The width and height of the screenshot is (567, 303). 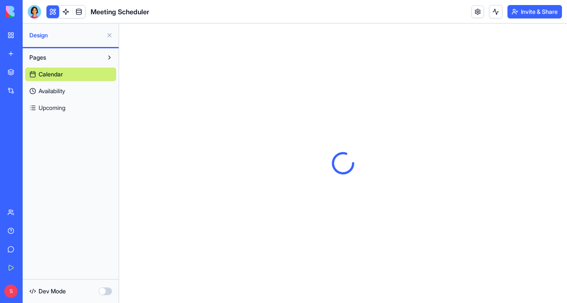 I want to click on span: Upcoming, so click(x=52, y=108).